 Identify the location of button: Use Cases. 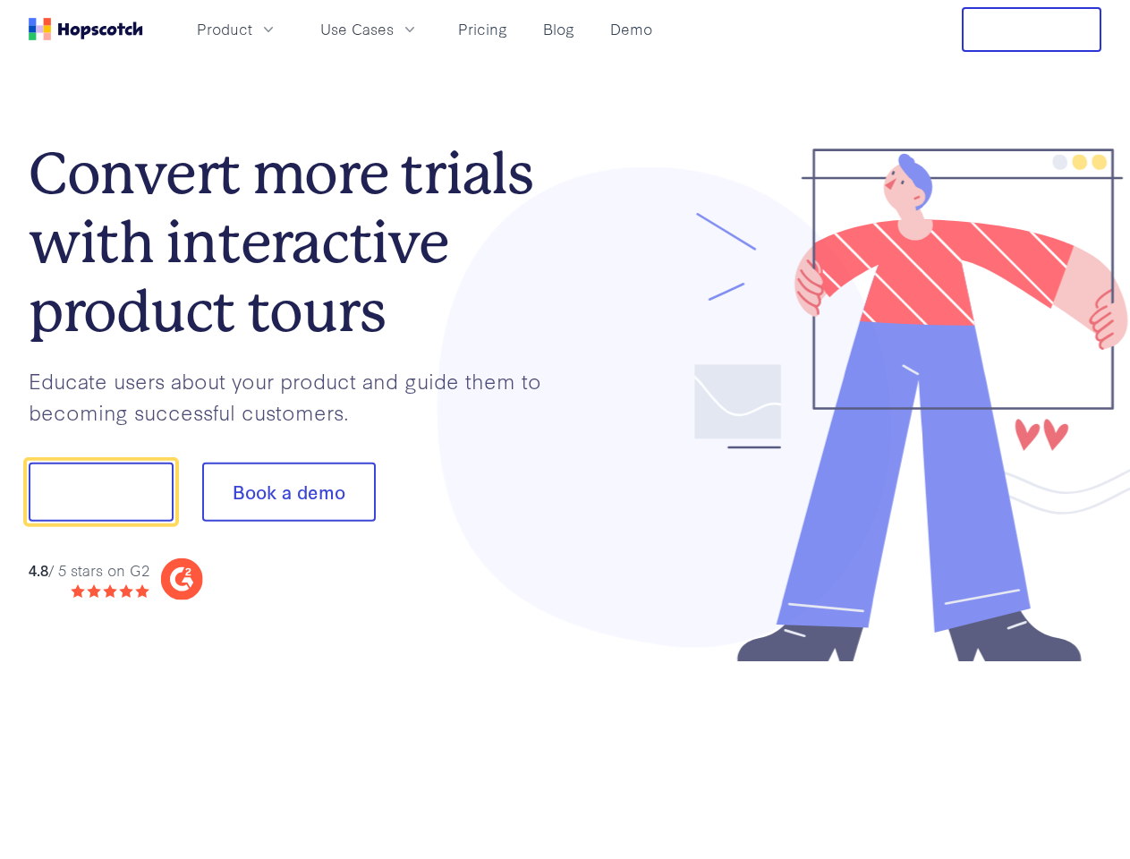
(370, 29).